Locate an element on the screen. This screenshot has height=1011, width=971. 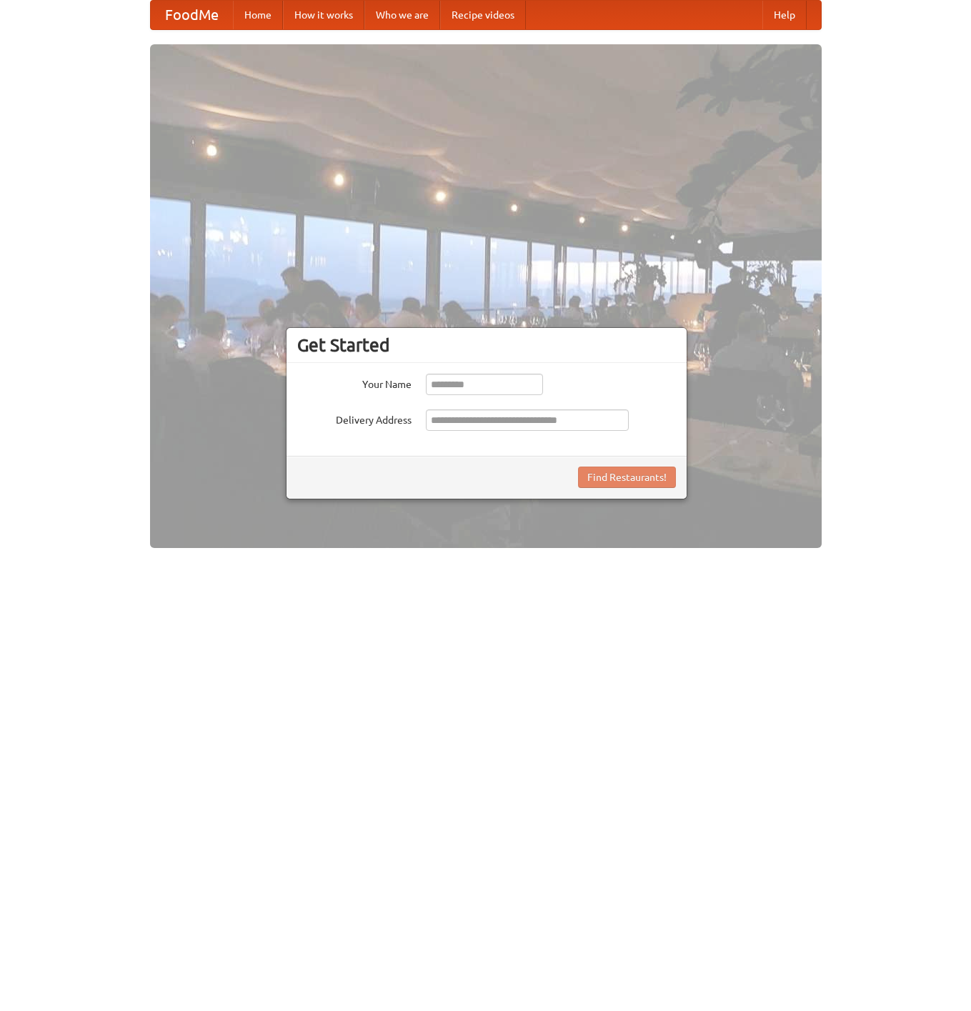
label: Your Name is located at coordinates (355, 382).